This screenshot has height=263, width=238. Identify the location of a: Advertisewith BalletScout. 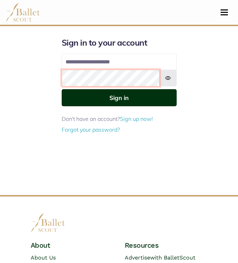
(160, 257).